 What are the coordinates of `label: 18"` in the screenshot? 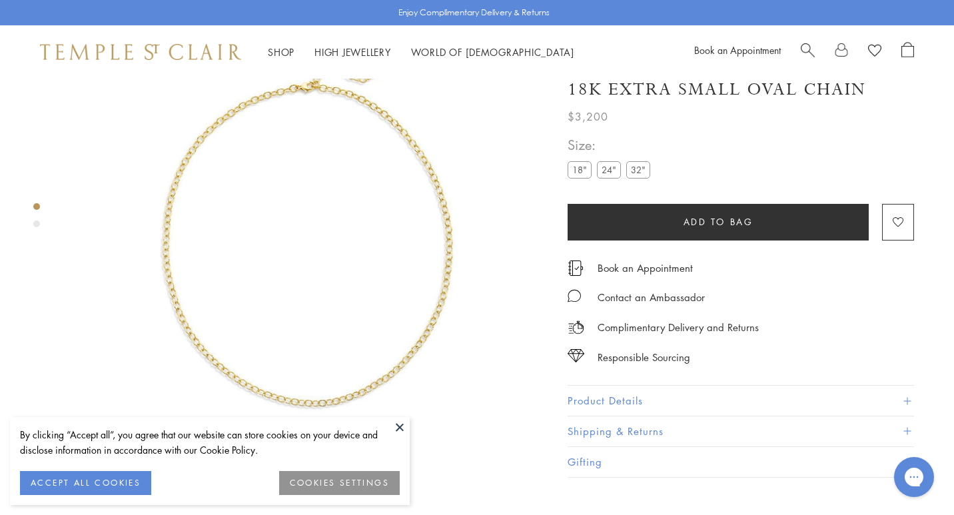 It's located at (580, 170).